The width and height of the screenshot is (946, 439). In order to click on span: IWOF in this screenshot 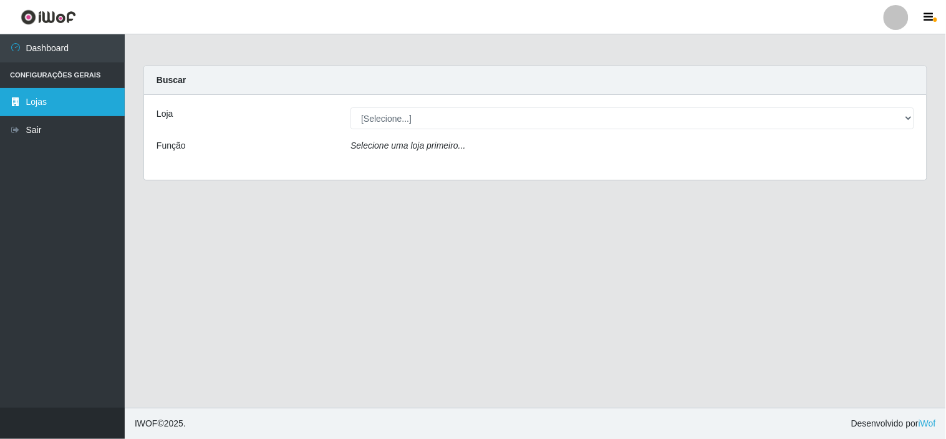, I will do `click(146, 423)`.